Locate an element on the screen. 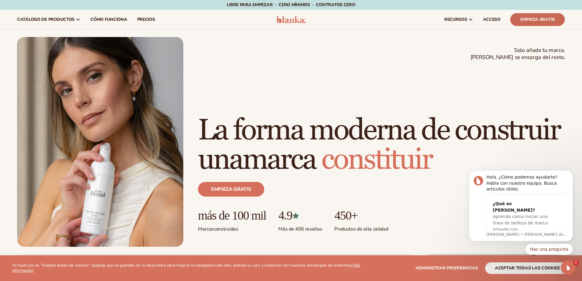 This screenshot has width=582, height=281. font: ACCESO is located at coordinates (492, 19).